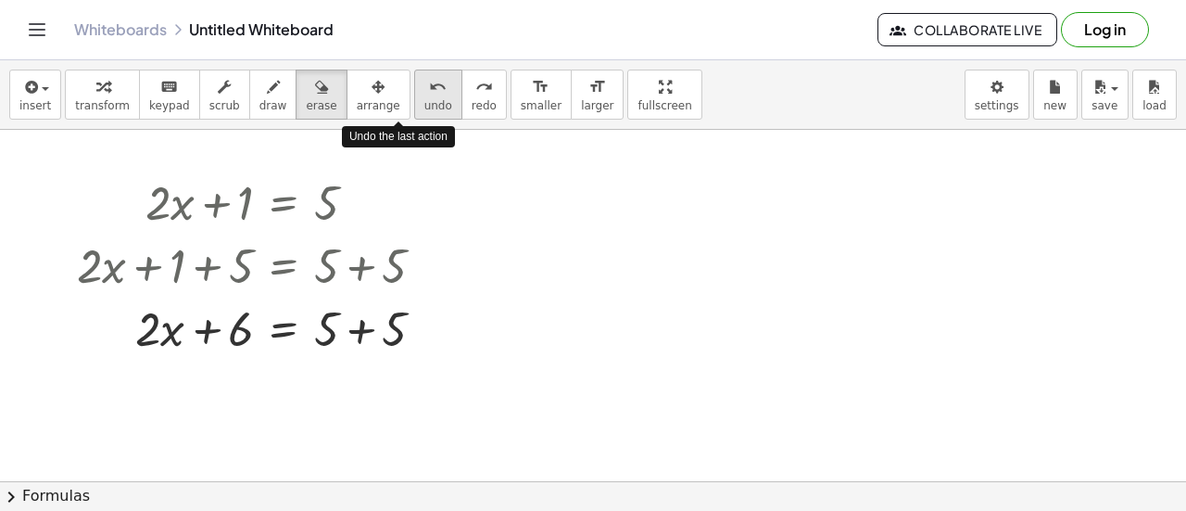 The height and width of the screenshot is (511, 1186). Describe the element at coordinates (1055, 106) in the screenshot. I see `span: new` at that location.